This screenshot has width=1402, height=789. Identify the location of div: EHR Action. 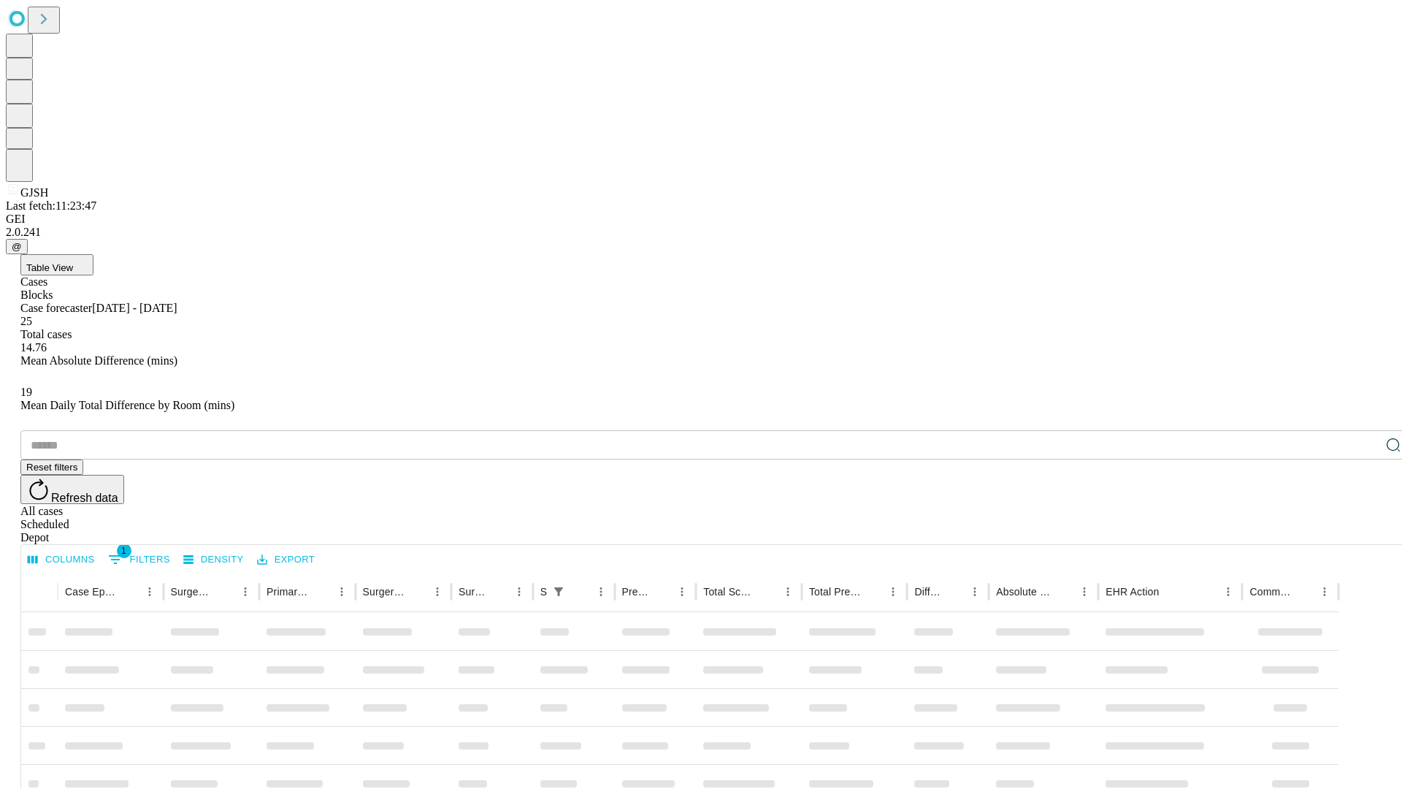
(1132, 591).